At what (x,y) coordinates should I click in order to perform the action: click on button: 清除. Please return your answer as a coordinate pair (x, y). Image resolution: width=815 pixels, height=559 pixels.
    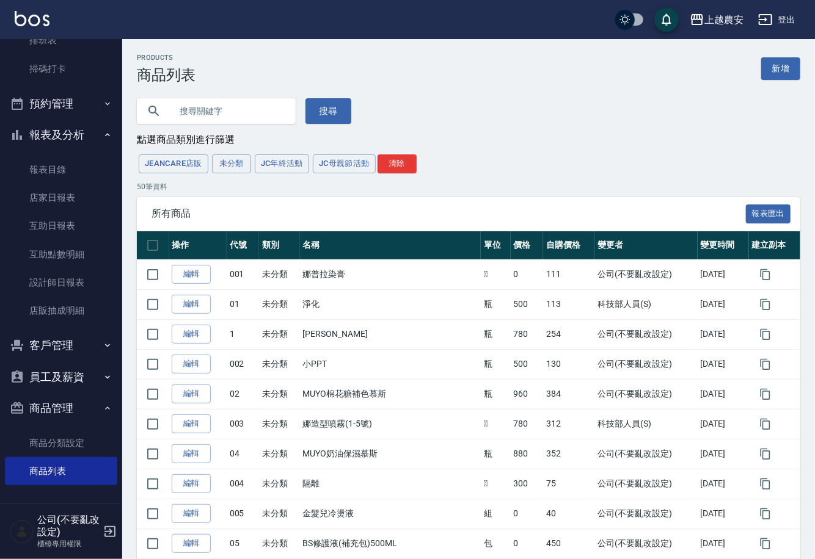
    Looking at the image, I should click on (397, 164).